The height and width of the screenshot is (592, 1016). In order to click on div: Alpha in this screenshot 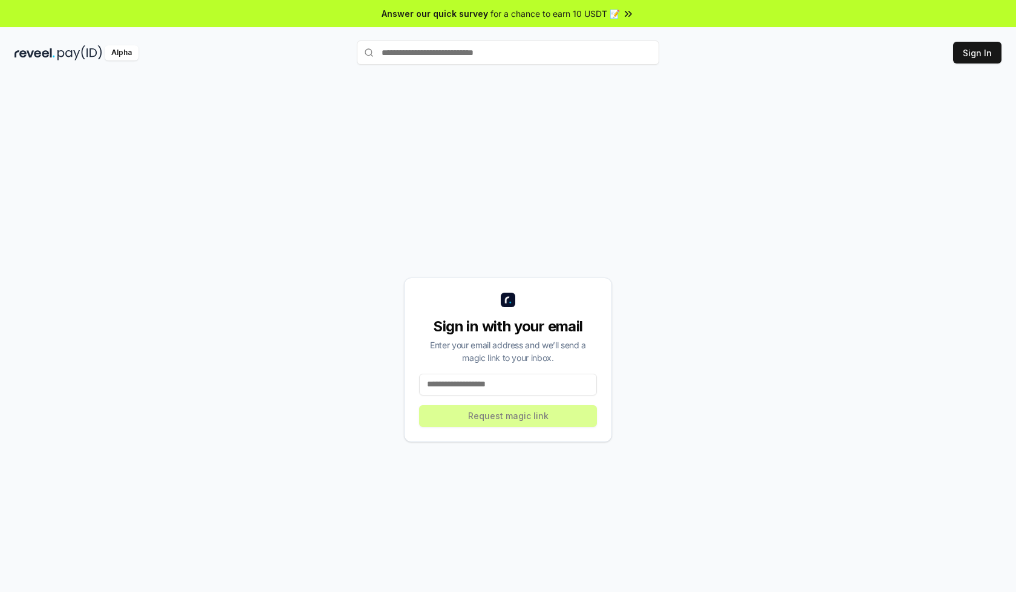, I will do `click(122, 53)`.